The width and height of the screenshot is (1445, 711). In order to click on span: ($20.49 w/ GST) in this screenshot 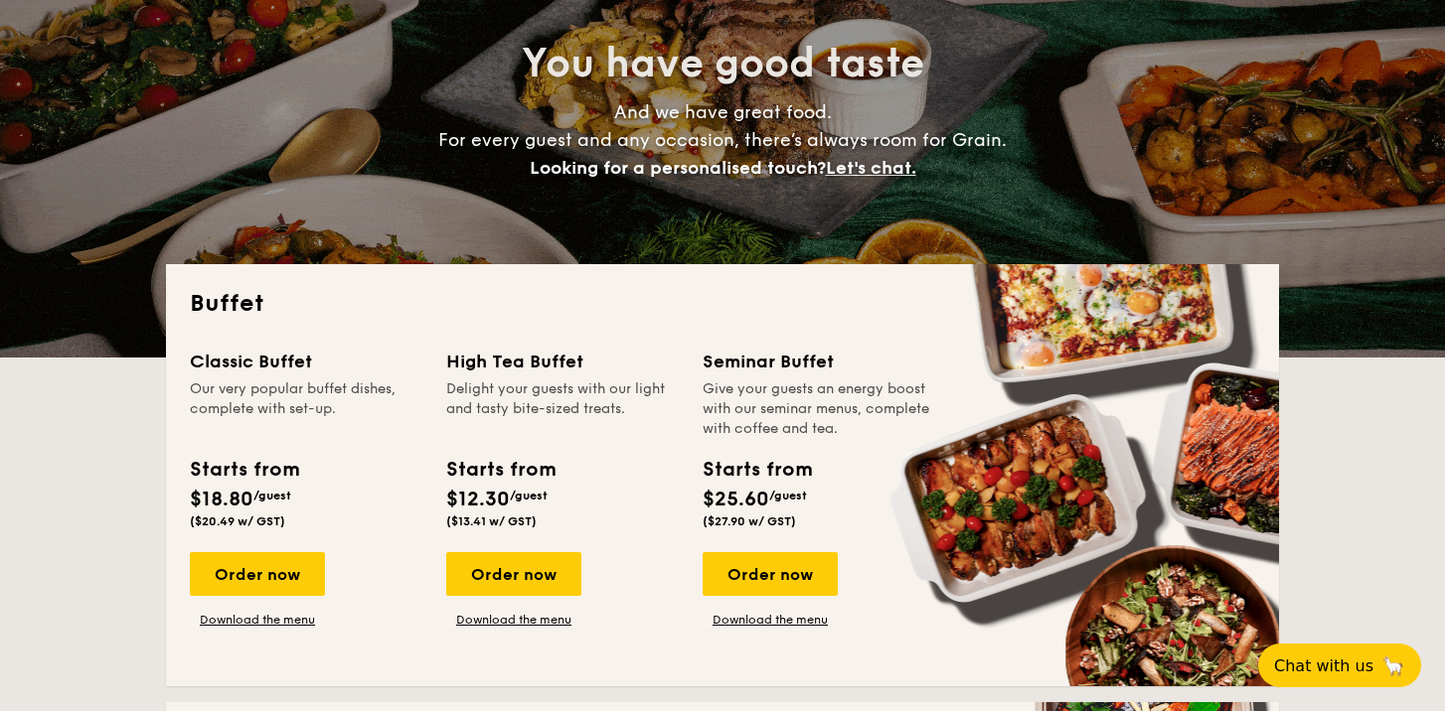, I will do `click(237, 522)`.